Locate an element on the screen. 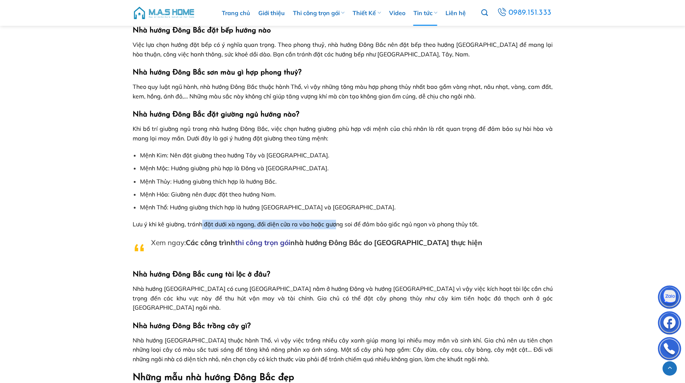 The width and height of the screenshot is (685, 383). a: 0989.151.333 is located at coordinates (524, 13).